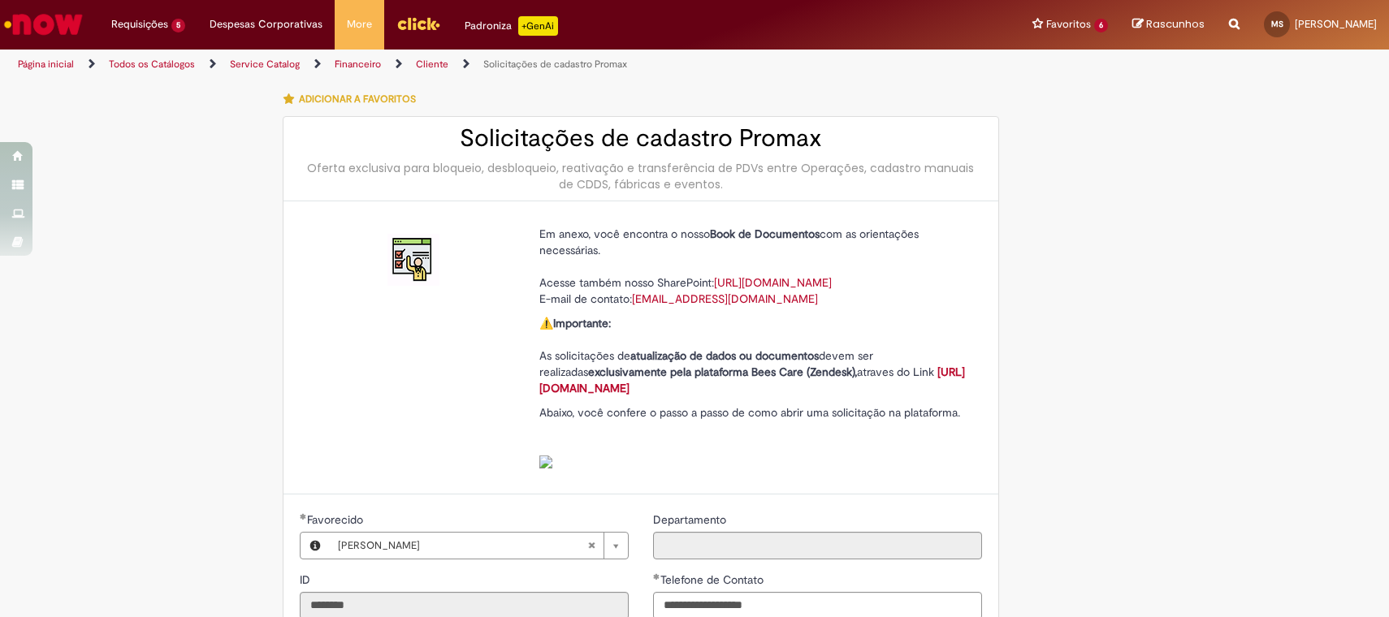 This screenshot has height=617, width=1389. Describe the element at coordinates (336, 520) in the screenshot. I see `span: Necessários - Favorecido` at that location.